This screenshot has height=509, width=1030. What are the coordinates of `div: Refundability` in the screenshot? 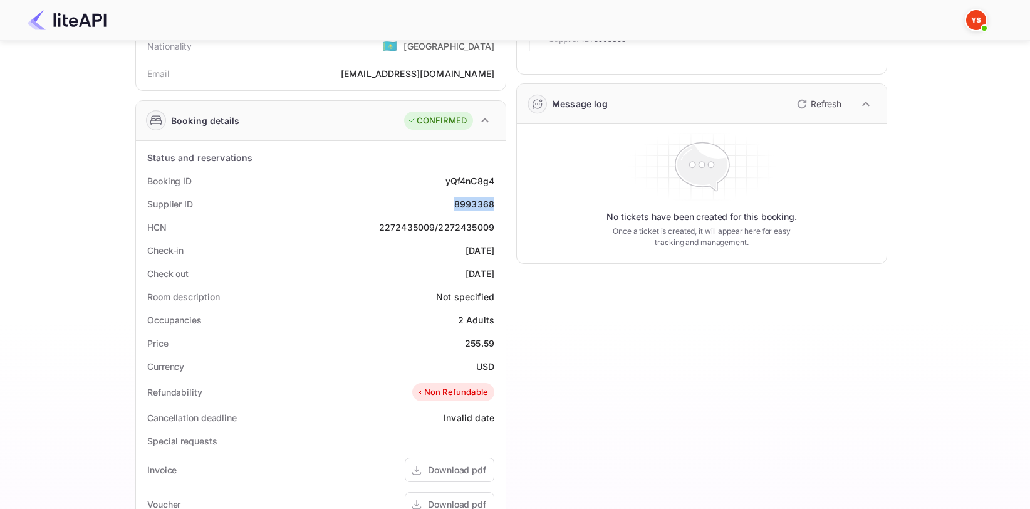 It's located at (175, 392).